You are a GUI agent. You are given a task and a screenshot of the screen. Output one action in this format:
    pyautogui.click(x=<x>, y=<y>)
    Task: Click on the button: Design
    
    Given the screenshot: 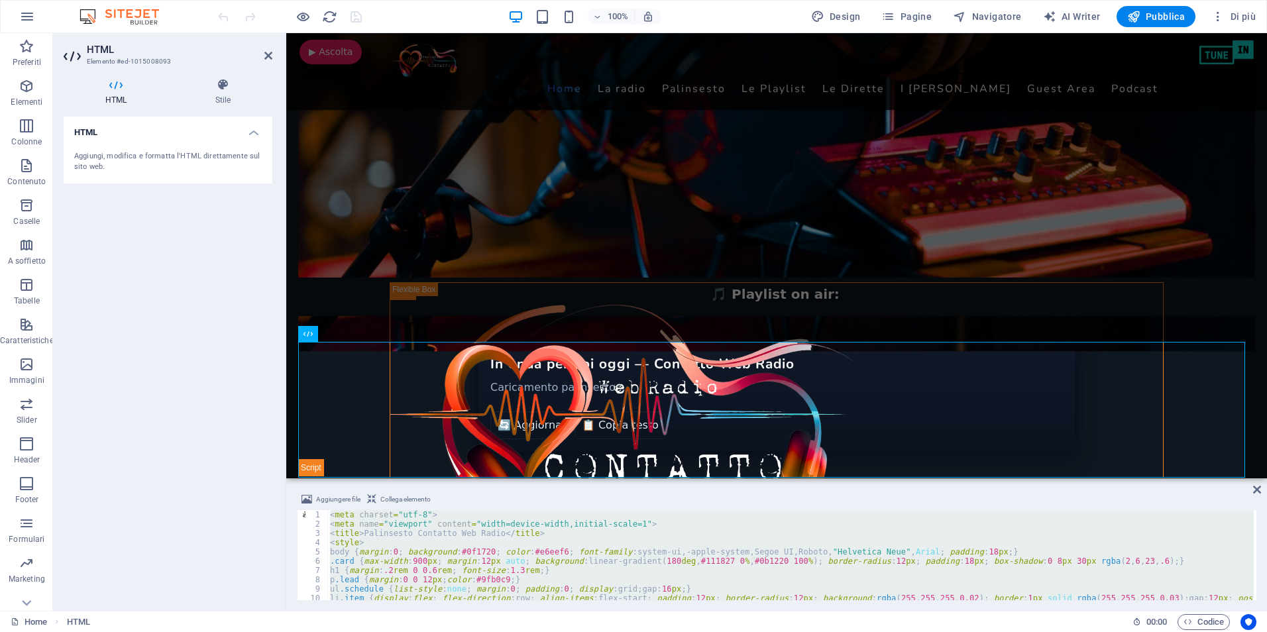 What is the action you would take?
    pyautogui.click(x=836, y=17)
    